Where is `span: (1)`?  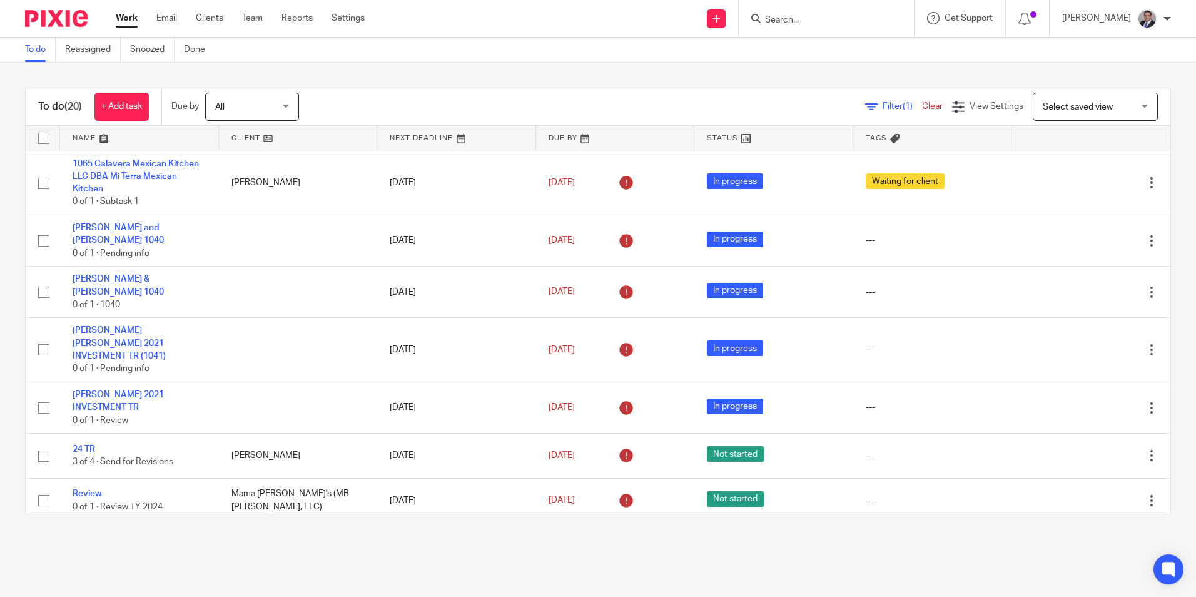
span: (1) is located at coordinates (908, 106).